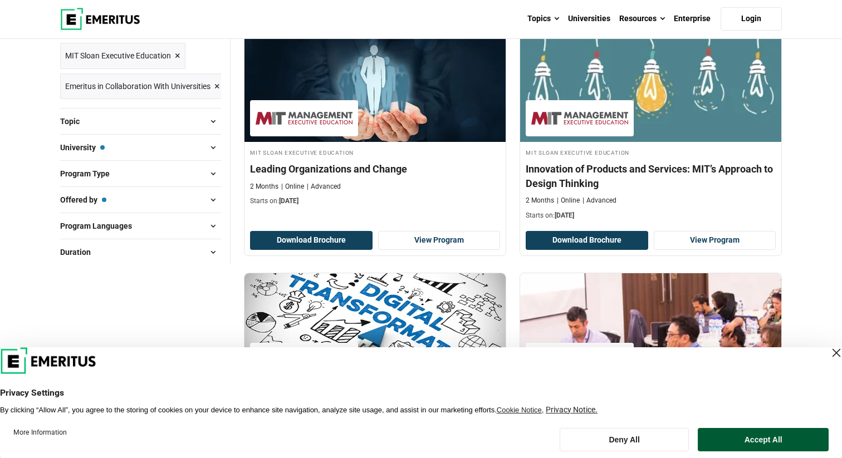 The height and width of the screenshot is (458, 842). I want to click on button: Duration, so click(140, 252).